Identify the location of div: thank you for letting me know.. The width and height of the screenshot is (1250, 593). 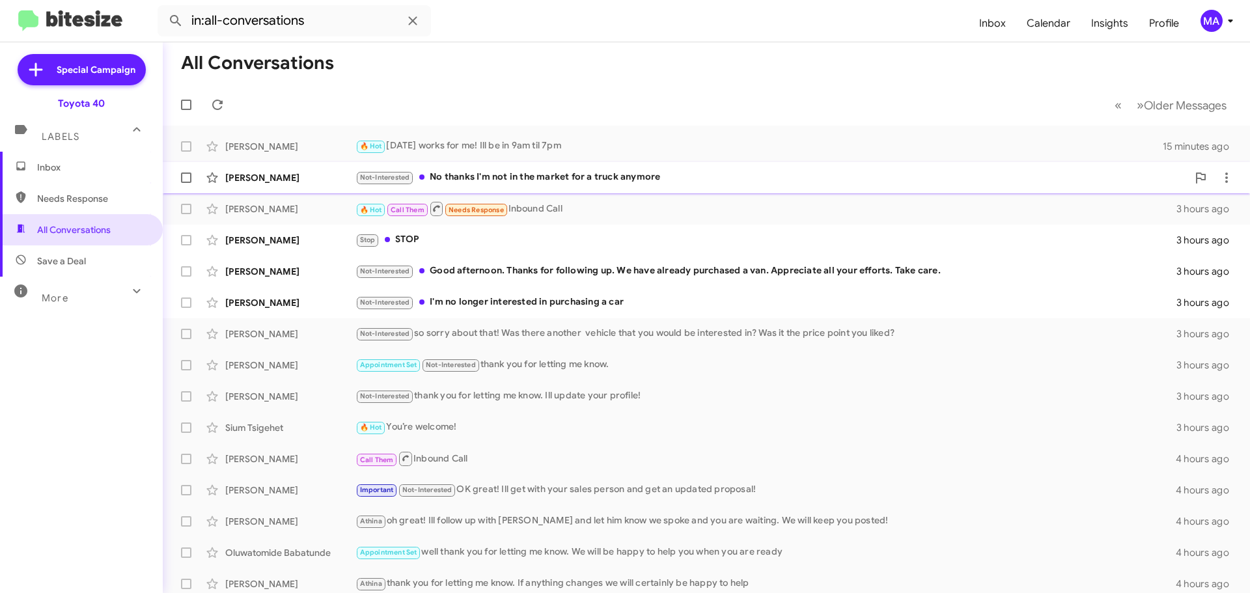
(766, 365).